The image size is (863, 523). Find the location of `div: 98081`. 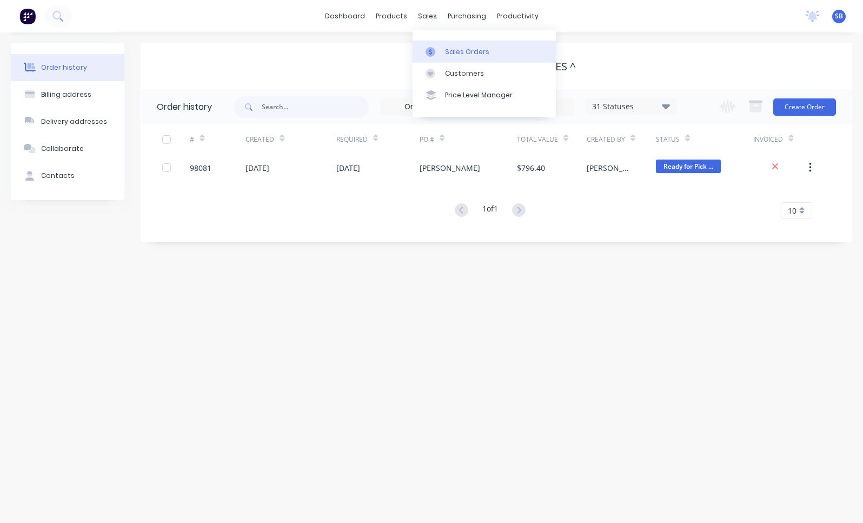

div: 98081 is located at coordinates (200, 168).